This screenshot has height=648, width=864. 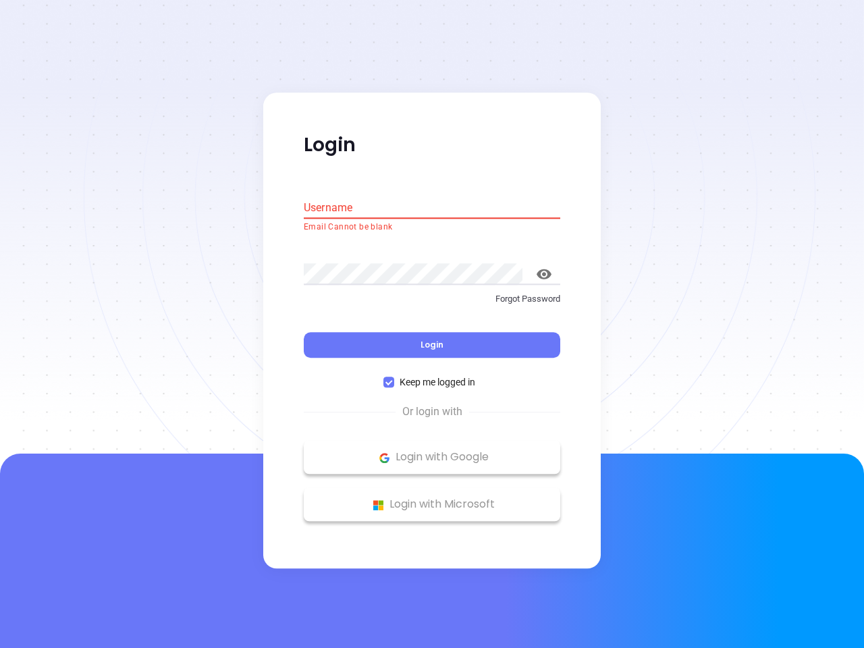 What do you see at coordinates (432, 304) in the screenshot?
I see `a: Forgot Password` at bounding box center [432, 304].